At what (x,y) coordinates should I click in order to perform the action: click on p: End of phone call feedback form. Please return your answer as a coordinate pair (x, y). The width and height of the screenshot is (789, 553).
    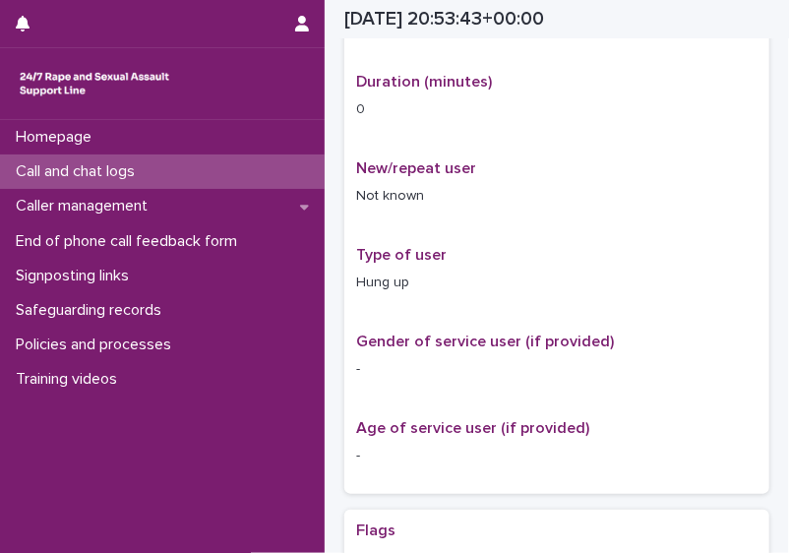
    Looking at the image, I should click on (130, 241).